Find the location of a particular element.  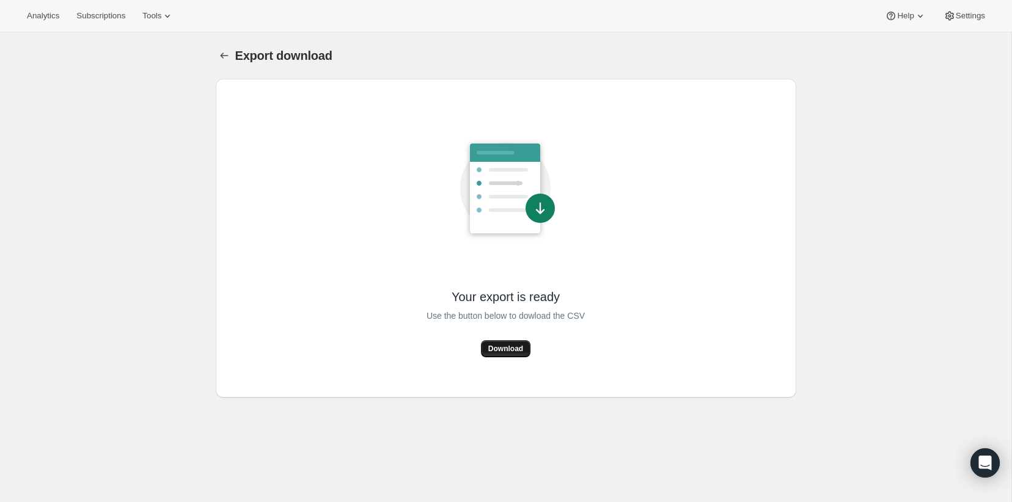

button: Help is located at coordinates (905, 16).